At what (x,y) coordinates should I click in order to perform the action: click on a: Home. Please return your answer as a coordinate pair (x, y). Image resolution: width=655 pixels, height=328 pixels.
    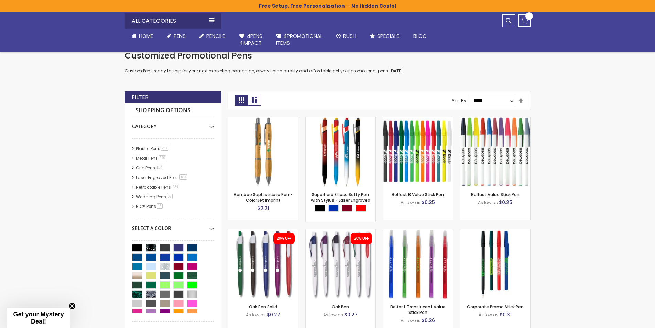
    Looking at the image, I should click on (142, 36).